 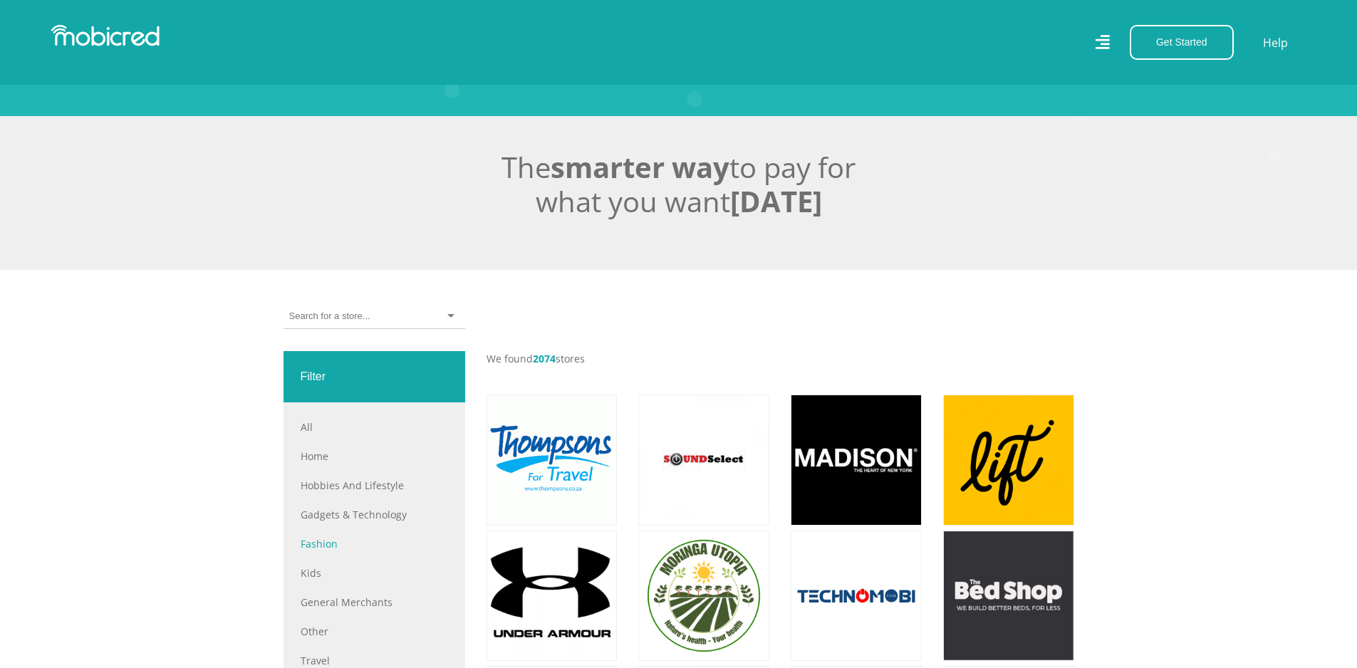 I want to click on a: Gadgets & Technology, so click(x=374, y=514).